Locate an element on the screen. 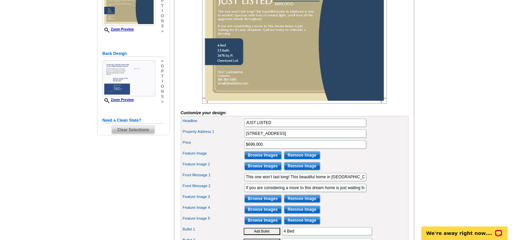 The width and height of the screenshot is (512, 240). label: Price is located at coordinates (213, 142).